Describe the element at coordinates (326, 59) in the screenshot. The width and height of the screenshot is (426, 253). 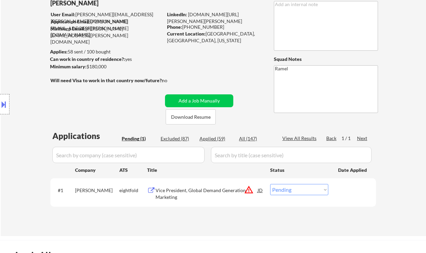
I see `div: Squad Notes` at that location.